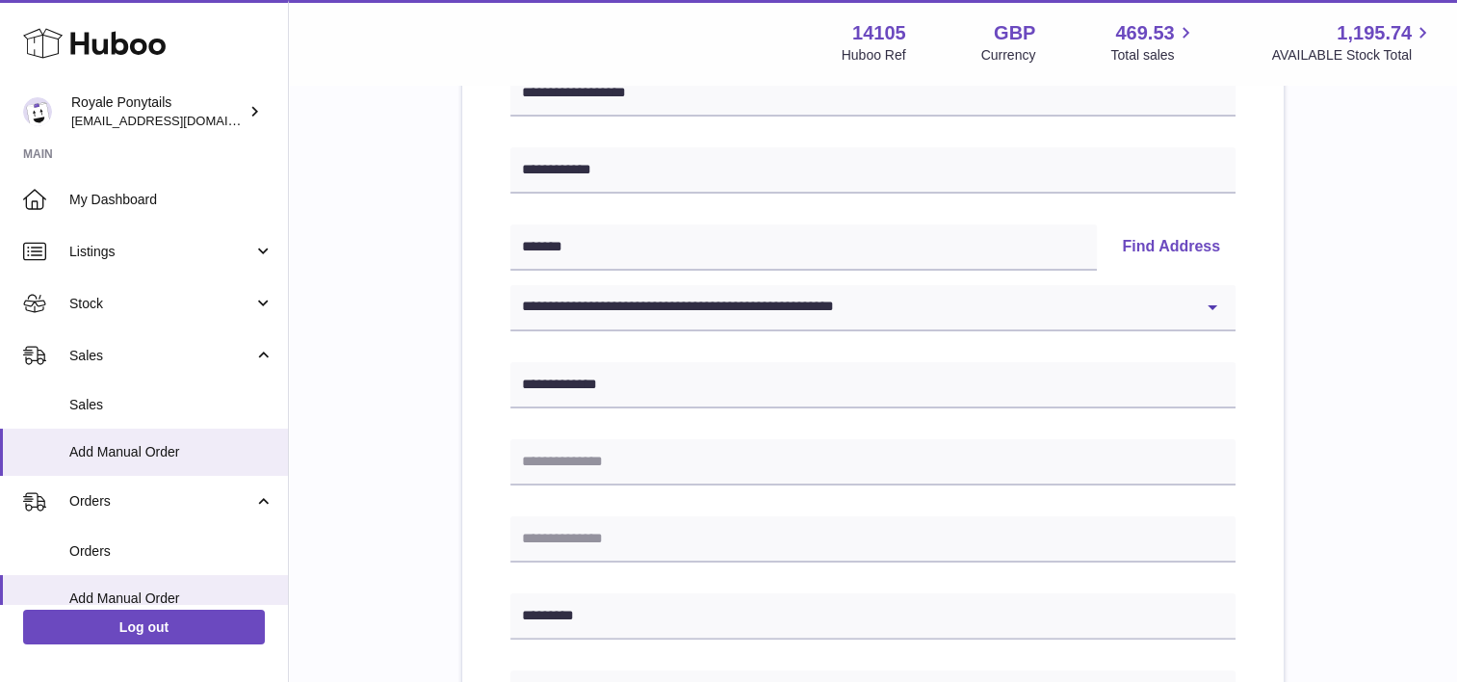 The width and height of the screenshot is (1457, 682). I want to click on span: Stock, so click(161, 303).